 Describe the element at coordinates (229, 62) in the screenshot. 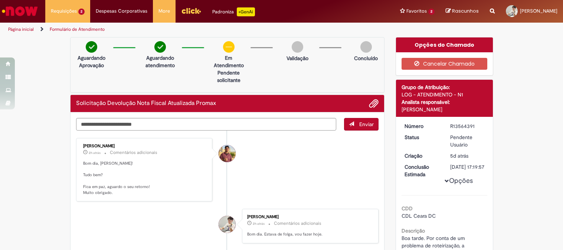

I see `p: Em Atendimento` at that location.